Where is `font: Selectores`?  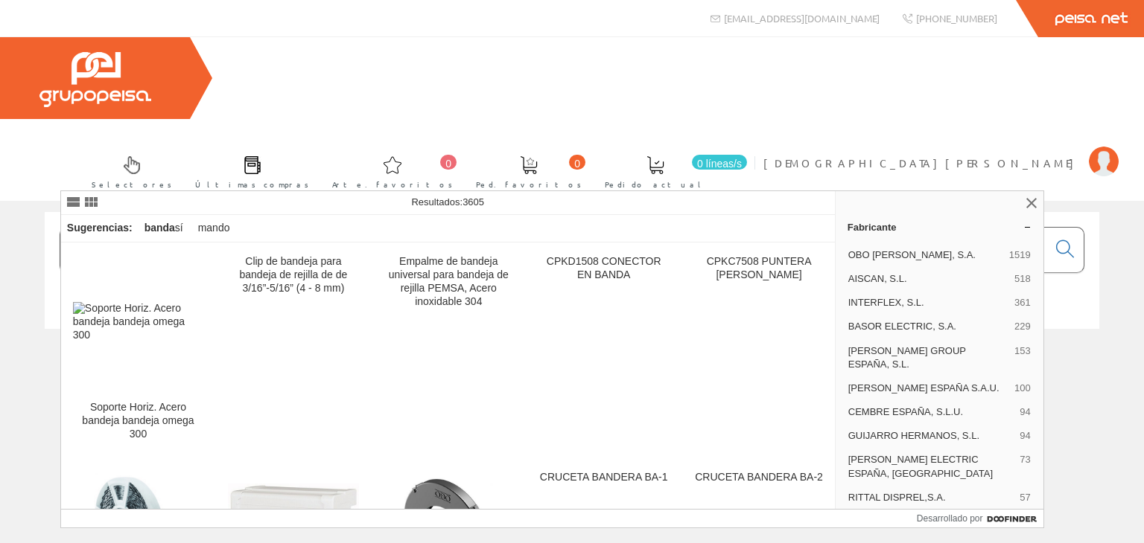
font: Selectores is located at coordinates (132, 184).